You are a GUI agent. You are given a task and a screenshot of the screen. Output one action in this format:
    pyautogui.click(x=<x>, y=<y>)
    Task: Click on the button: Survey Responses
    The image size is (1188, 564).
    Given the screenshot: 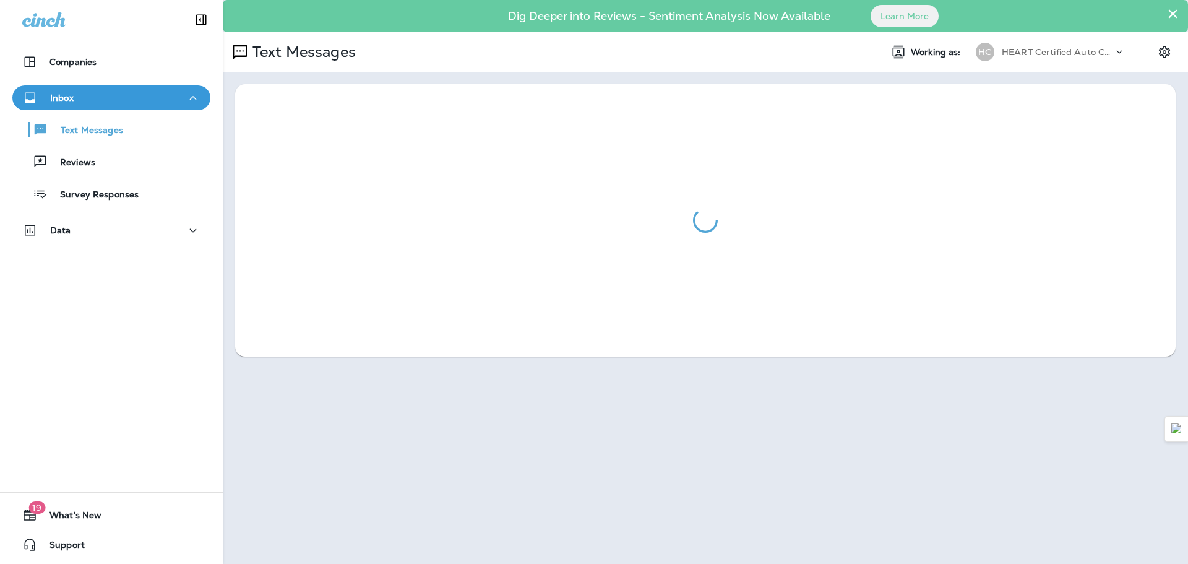 What is the action you would take?
    pyautogui.click(x=111, y=194)
    